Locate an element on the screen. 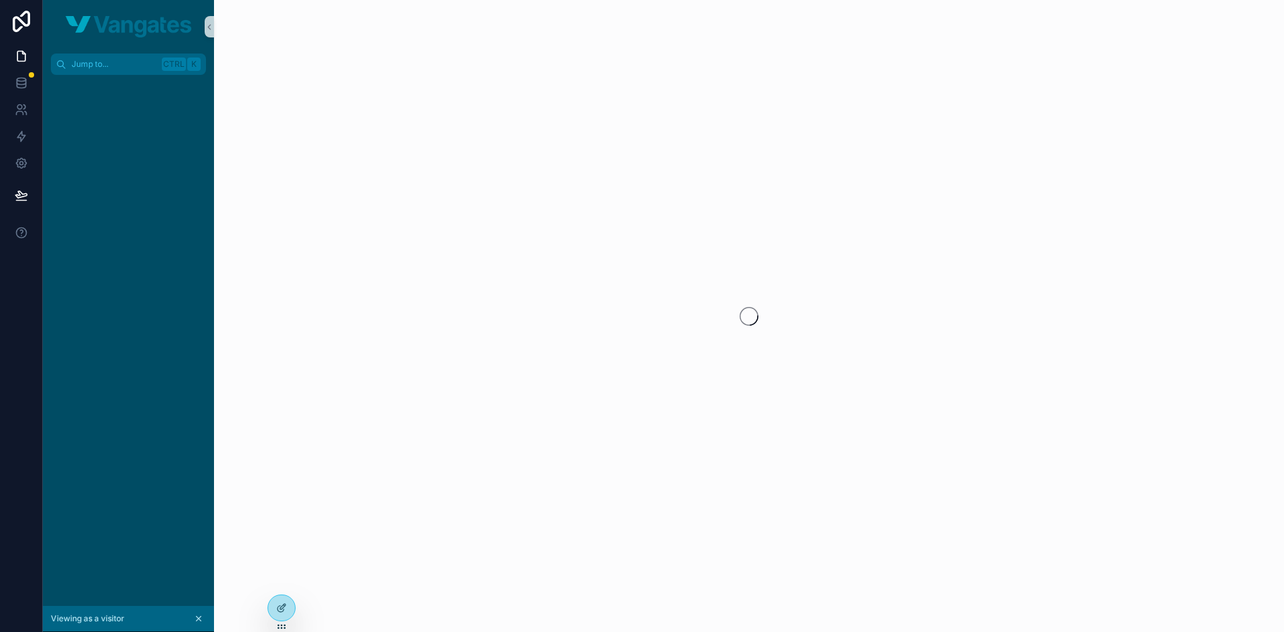 The width and height of the screenshot is (1284, 632). div: scrollable content is located at coordinates (128, 87).